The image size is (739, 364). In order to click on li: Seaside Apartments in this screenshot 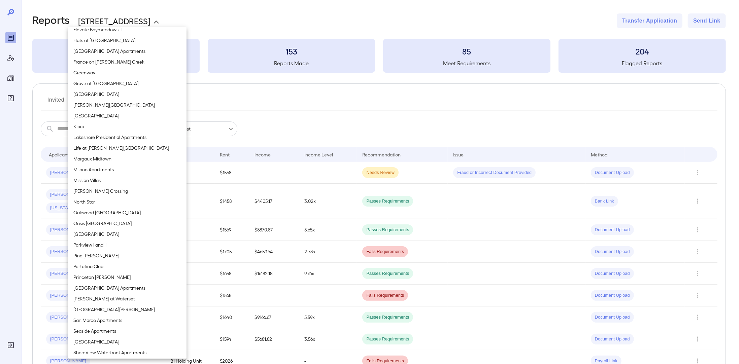, I will do `click(127, 331)`.